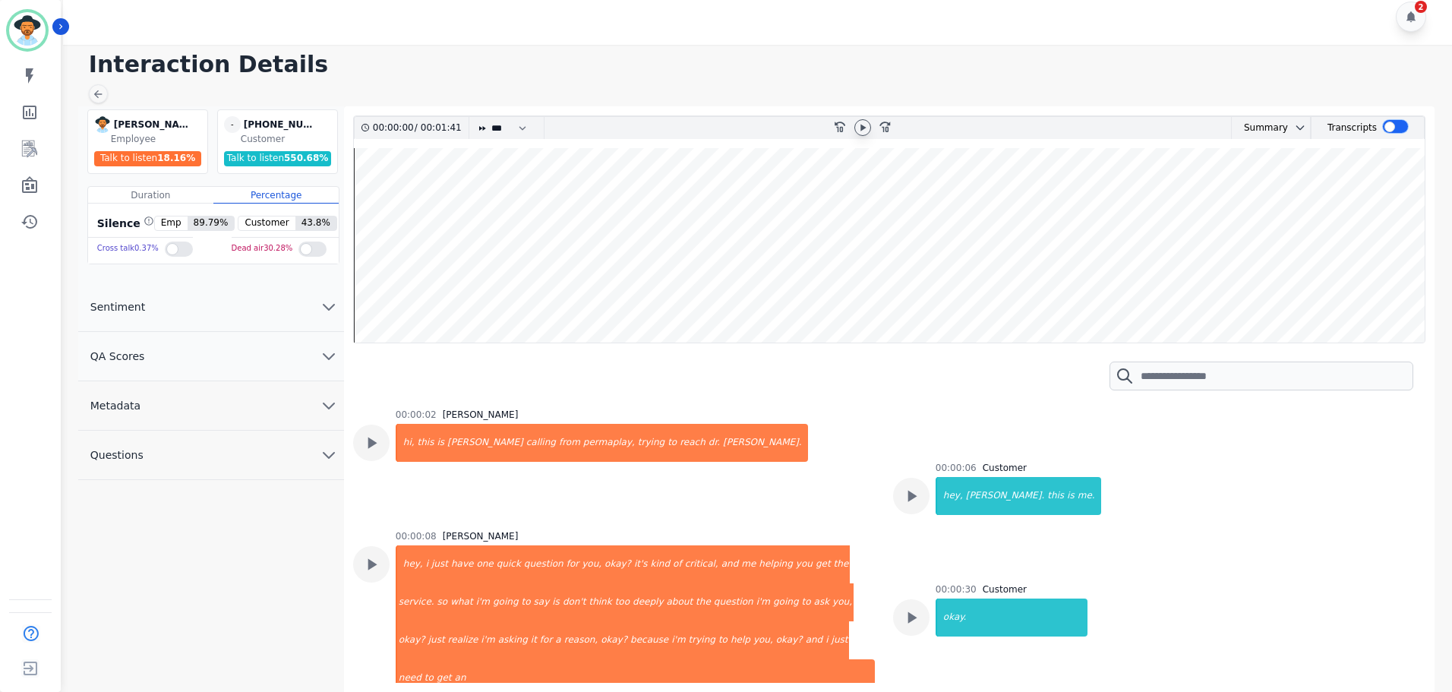 The height and width of the screenshot is (692, 1452). What do you see at coordinates (661, 564) in the screenshot?
I see `div: kind` at bounding box center [661, 564].